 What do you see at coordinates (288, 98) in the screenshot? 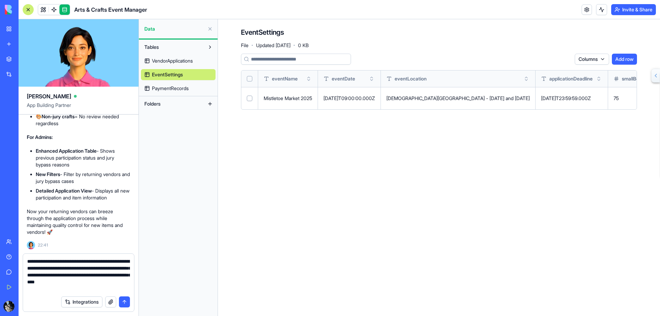
I see `div: Mistletoe Market 2025` at bounding box center [288, 98].